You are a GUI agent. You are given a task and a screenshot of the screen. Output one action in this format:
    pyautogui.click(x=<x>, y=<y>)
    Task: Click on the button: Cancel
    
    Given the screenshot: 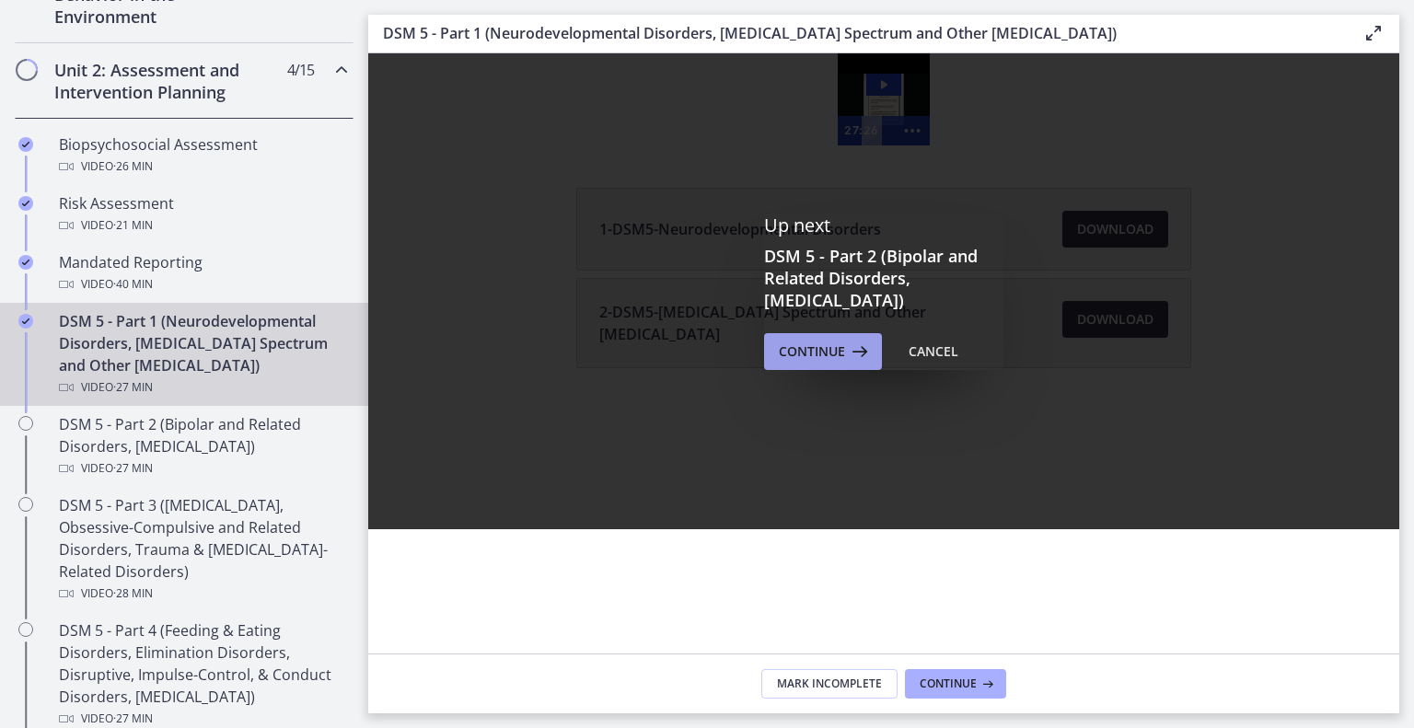 What is the action you would take?
    pyautogui.click(x=933, y=352)
    